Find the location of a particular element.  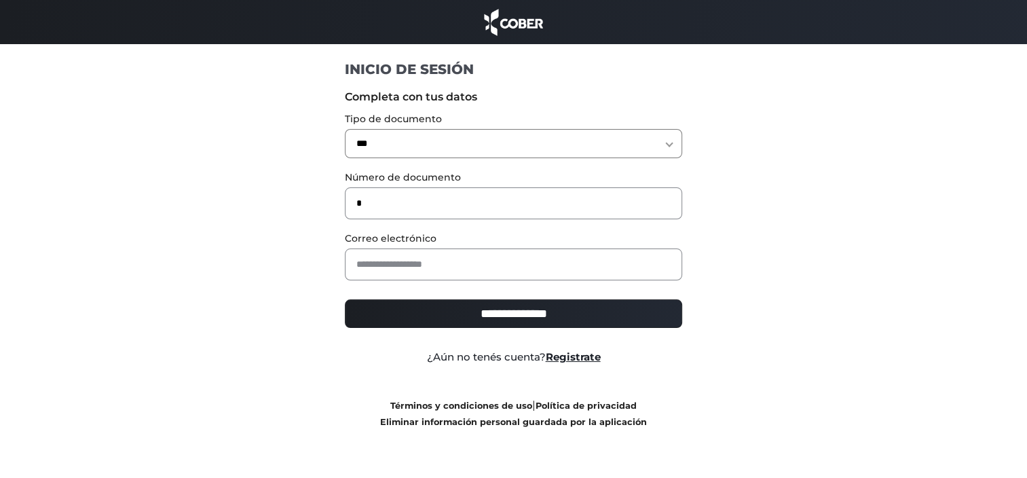

a: Eliminar información personal guardada por la aplicación is located at coordinates (513, 422).